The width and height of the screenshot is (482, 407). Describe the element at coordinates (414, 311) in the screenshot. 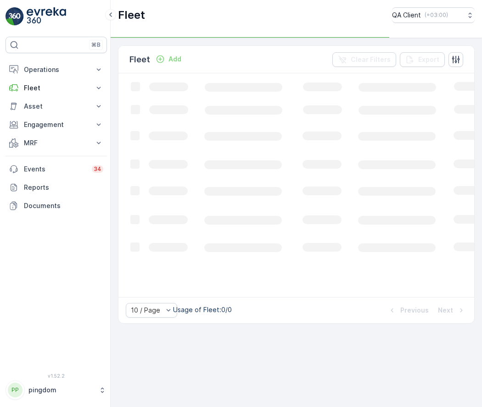

I see `p: Previous` at that location.